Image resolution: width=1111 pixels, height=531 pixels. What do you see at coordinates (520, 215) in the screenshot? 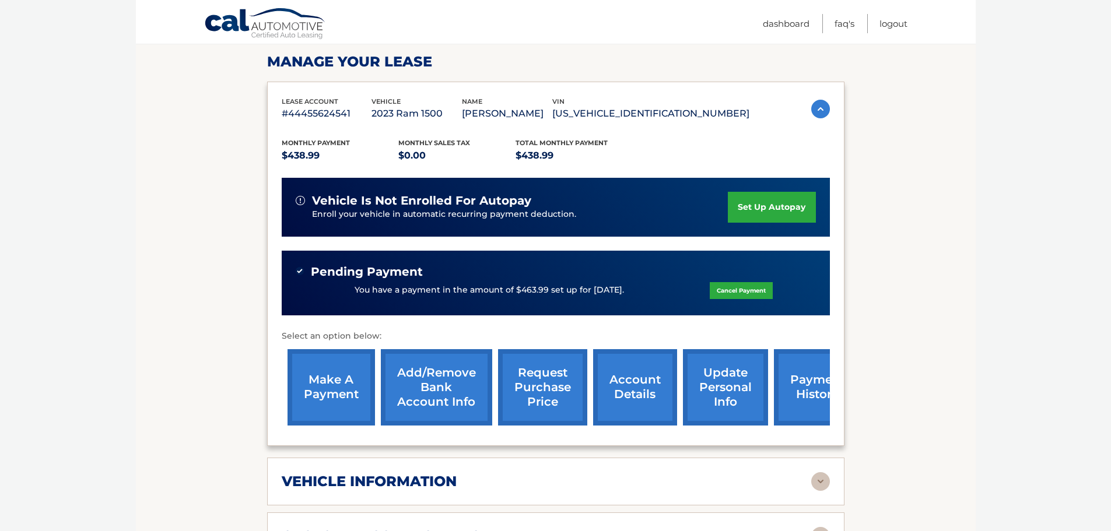
I see `p: Enroll your vehicle in automatic recurring payment deduction.` at bounding box center [520, 215].